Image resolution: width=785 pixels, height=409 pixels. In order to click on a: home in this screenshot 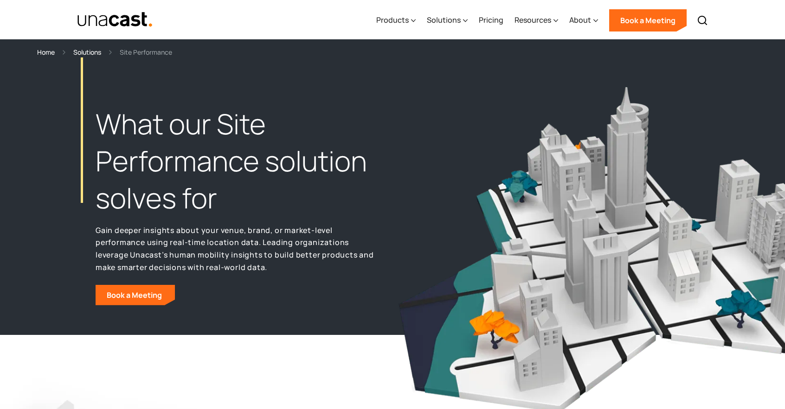, I will do `click(115, 19)`.